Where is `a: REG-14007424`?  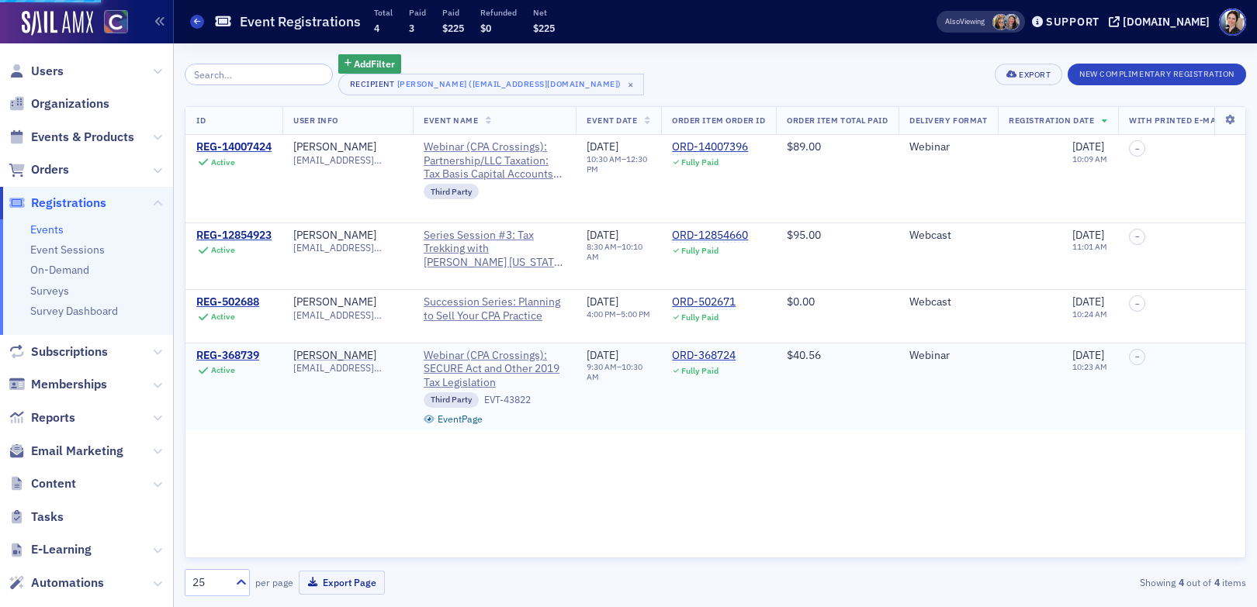
a: REG-14007424 is located at coordinates (233, 147).